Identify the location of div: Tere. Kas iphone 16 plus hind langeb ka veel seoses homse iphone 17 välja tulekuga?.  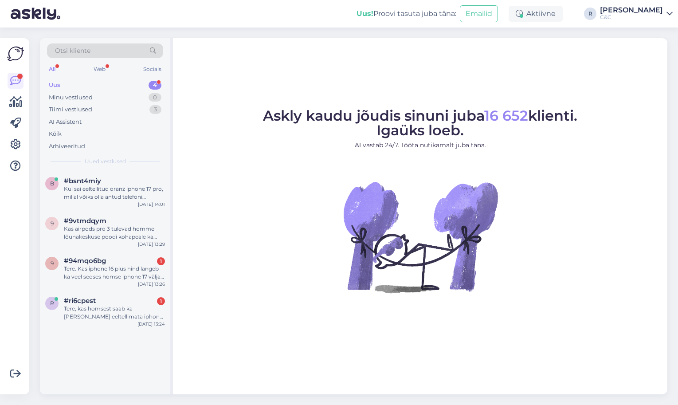
(114, 273).